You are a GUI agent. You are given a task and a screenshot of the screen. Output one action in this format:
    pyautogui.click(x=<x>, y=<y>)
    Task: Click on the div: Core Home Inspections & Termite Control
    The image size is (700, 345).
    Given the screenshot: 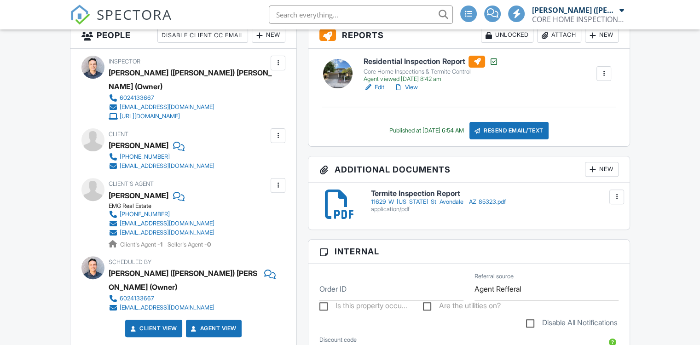 What is the action you would take?
    pyautogui.click(x=431, y=72)
    